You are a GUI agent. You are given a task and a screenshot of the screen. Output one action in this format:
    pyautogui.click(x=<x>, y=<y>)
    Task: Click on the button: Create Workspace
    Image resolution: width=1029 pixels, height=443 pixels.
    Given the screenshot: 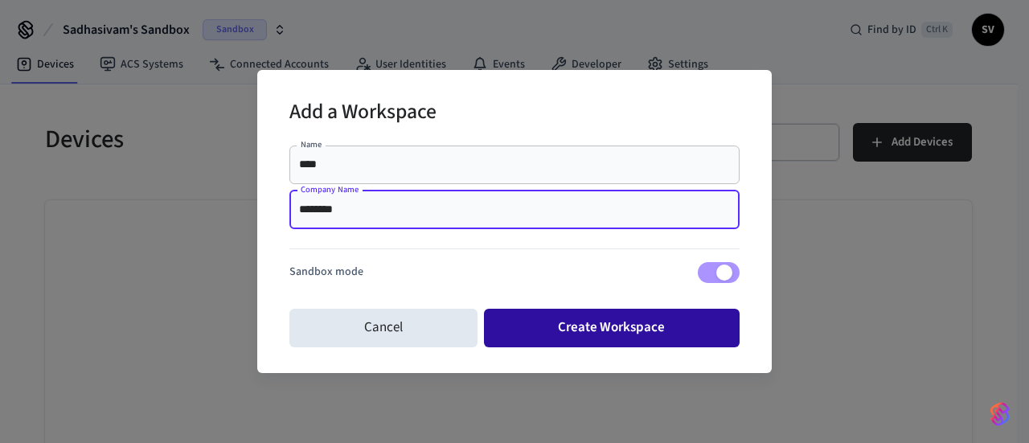 What is the action you would take?
    pyautogui.click(x=612, y=328)
    